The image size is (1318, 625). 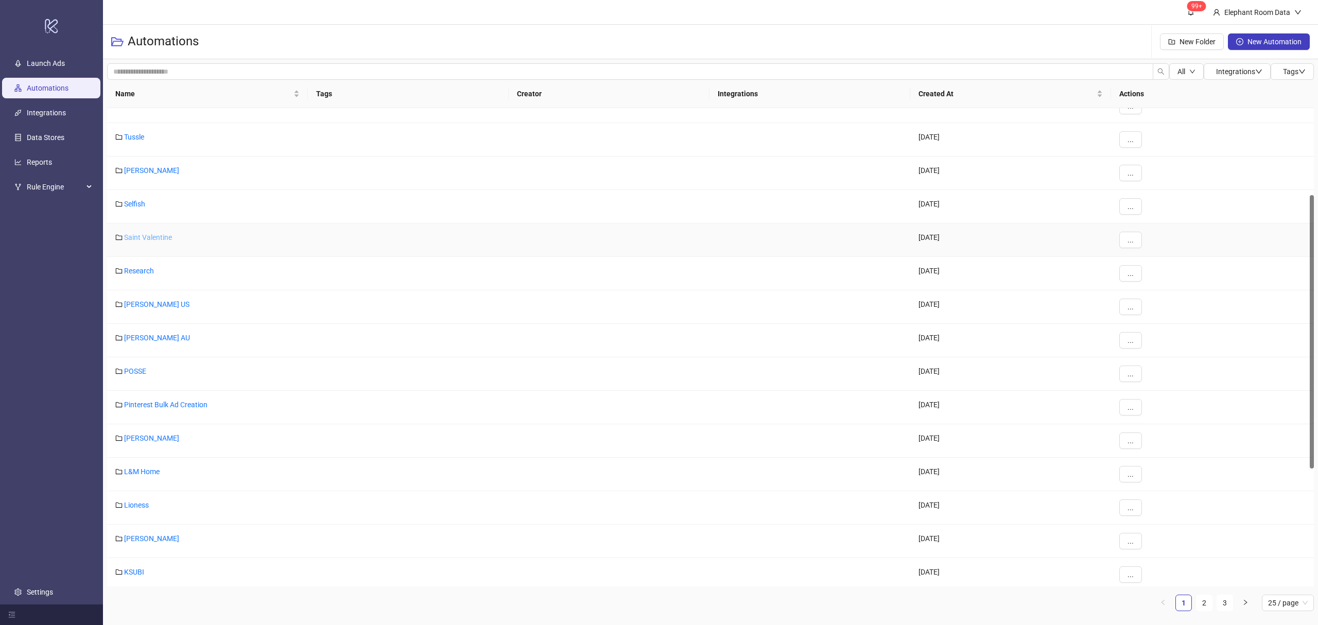 I want to click on li: 3, so click(x=1225, y=603).